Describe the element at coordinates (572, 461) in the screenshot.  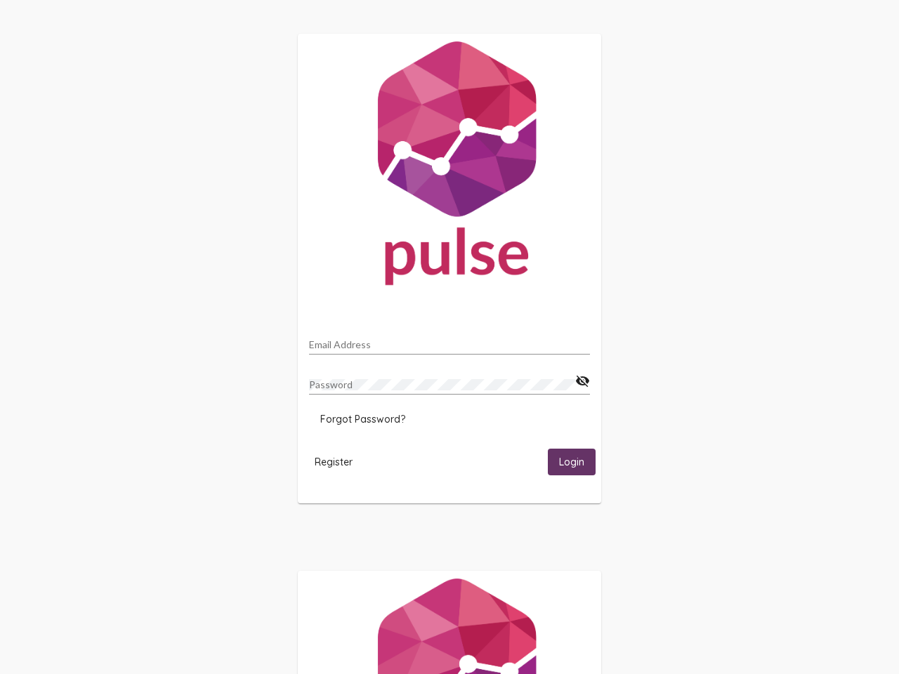
I see `button: Login` at that location.